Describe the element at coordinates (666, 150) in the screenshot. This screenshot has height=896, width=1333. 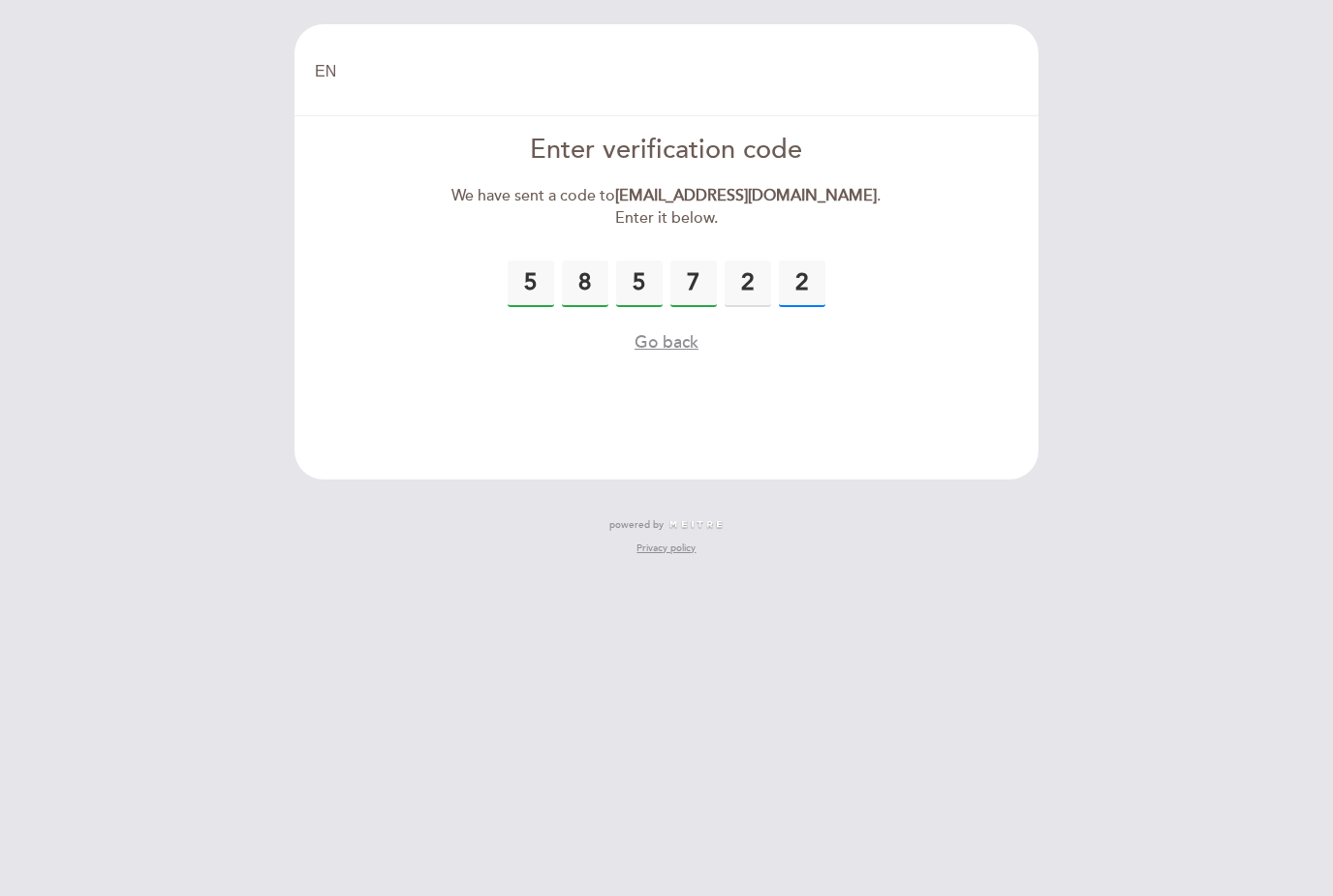
I see `div: Enter verification code` at that location.